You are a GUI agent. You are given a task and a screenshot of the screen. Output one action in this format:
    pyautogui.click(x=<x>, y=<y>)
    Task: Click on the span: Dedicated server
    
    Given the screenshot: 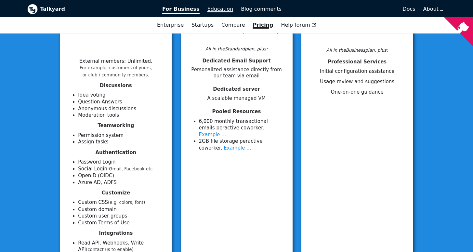 What is the action you would take?
    pyautogui.click(x=236, y=89)
    